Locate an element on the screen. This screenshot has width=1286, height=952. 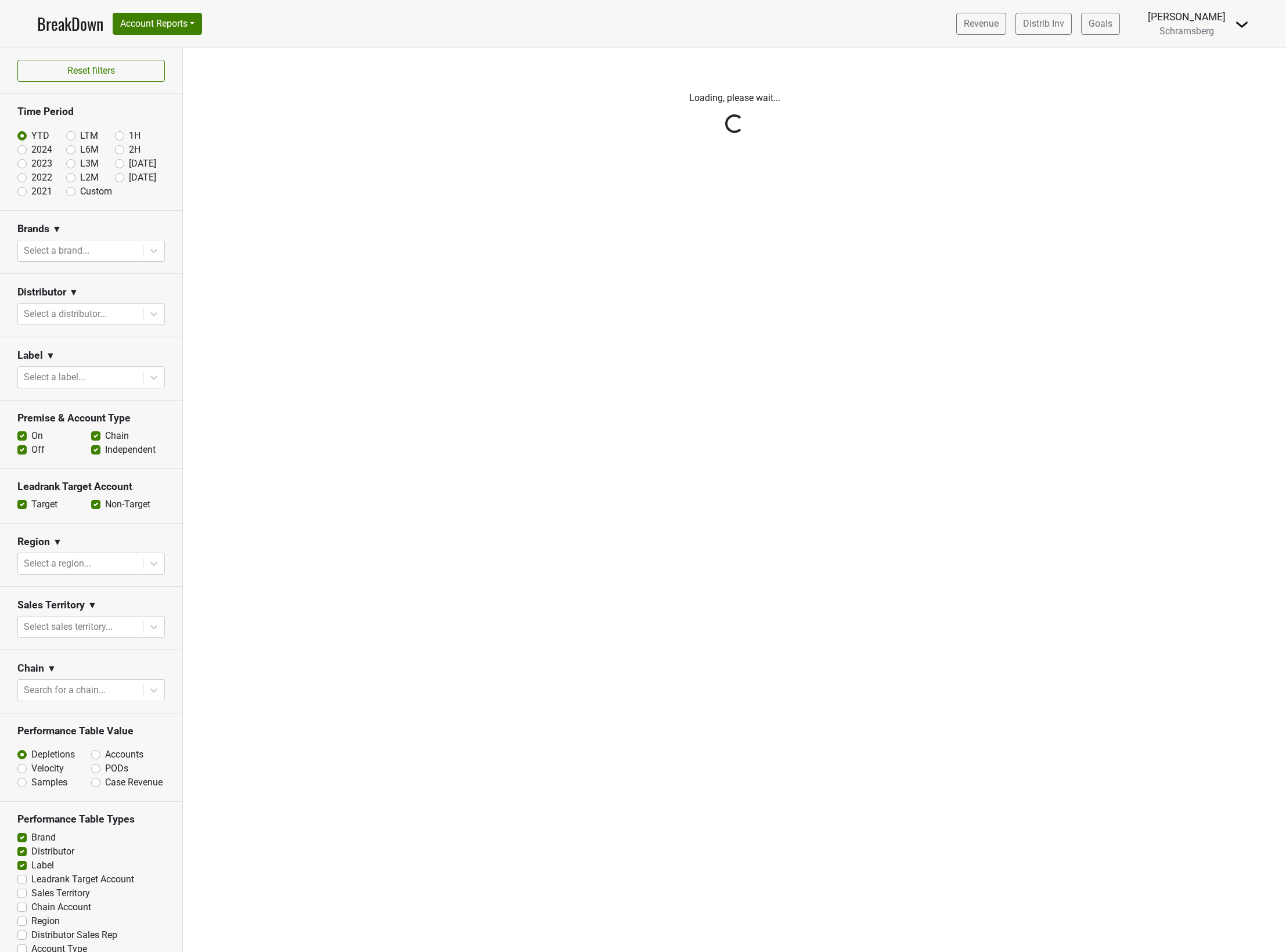
p: Loading, please wait... is located at coordinates (734, 98).